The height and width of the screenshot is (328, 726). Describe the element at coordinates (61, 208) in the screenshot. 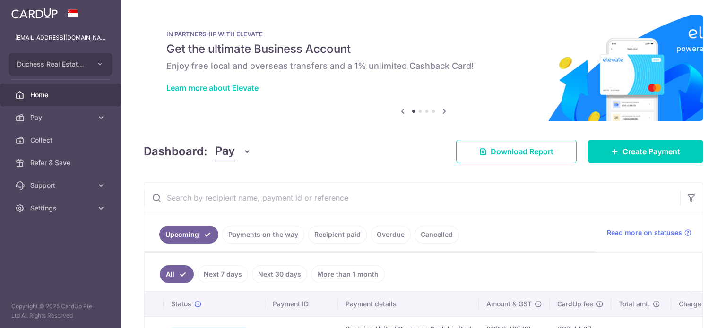

I see `span: Settings` at that location.